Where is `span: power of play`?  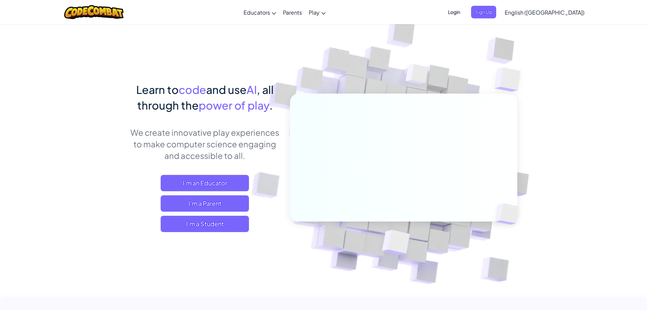
span: power of play is located at coordinates (234, 105).